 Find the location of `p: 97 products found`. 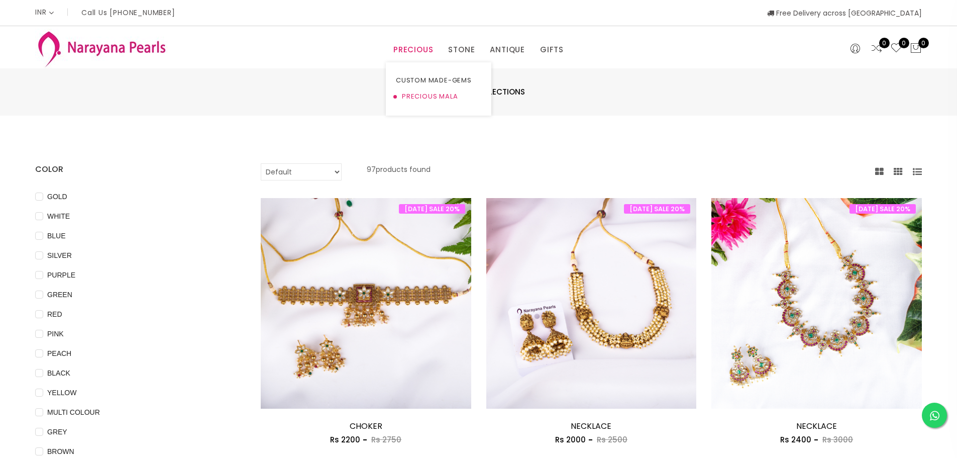

p: 97 products found is located at coordinates (398, 172).